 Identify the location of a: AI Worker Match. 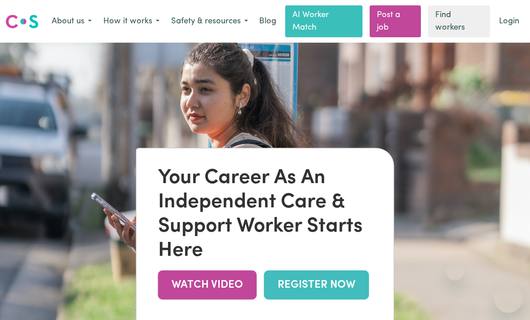
(324, 21).